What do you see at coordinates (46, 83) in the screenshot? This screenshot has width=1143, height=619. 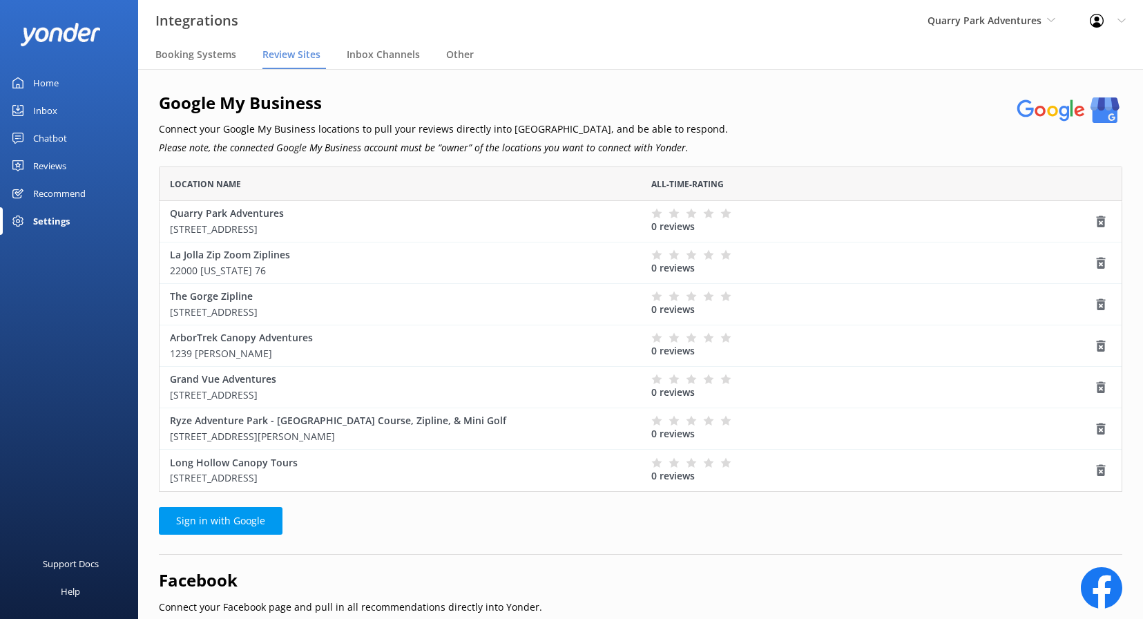 I see `div: Home` at bounding box center [46, 83].